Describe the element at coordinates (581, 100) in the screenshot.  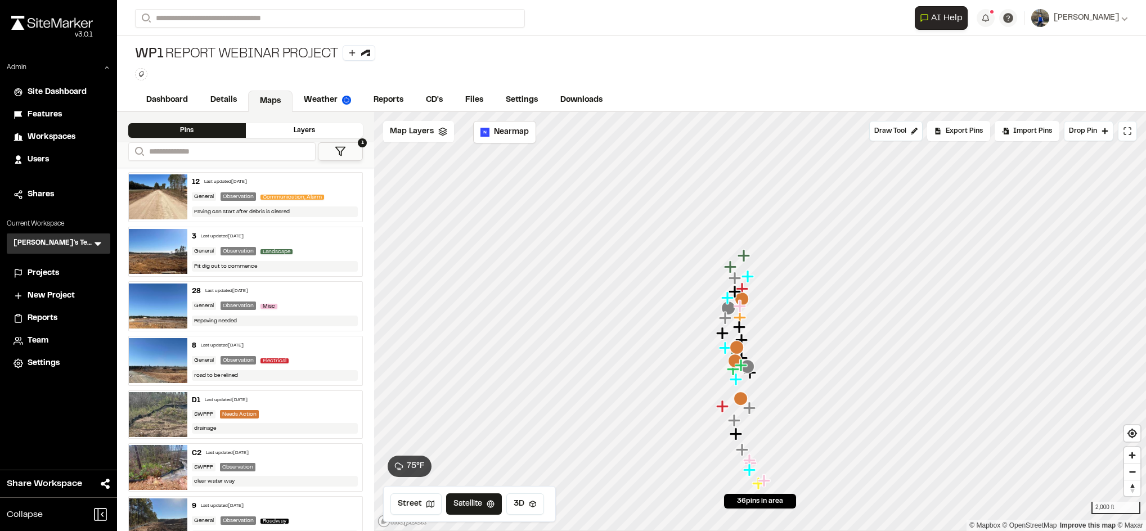
I see `a: Downloads` at that location.